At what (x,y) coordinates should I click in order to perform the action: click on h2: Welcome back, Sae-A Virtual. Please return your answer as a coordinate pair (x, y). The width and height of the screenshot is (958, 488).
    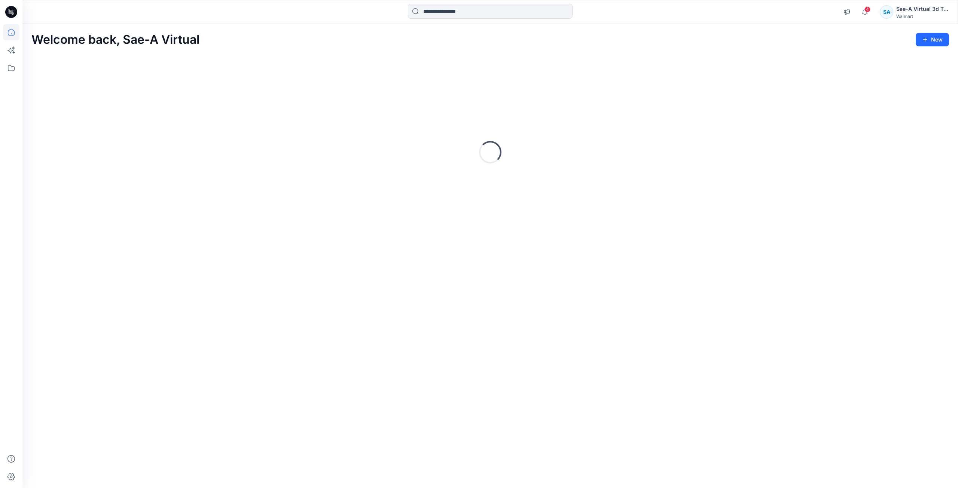
    Looking at the image, I should click on (115, 40).